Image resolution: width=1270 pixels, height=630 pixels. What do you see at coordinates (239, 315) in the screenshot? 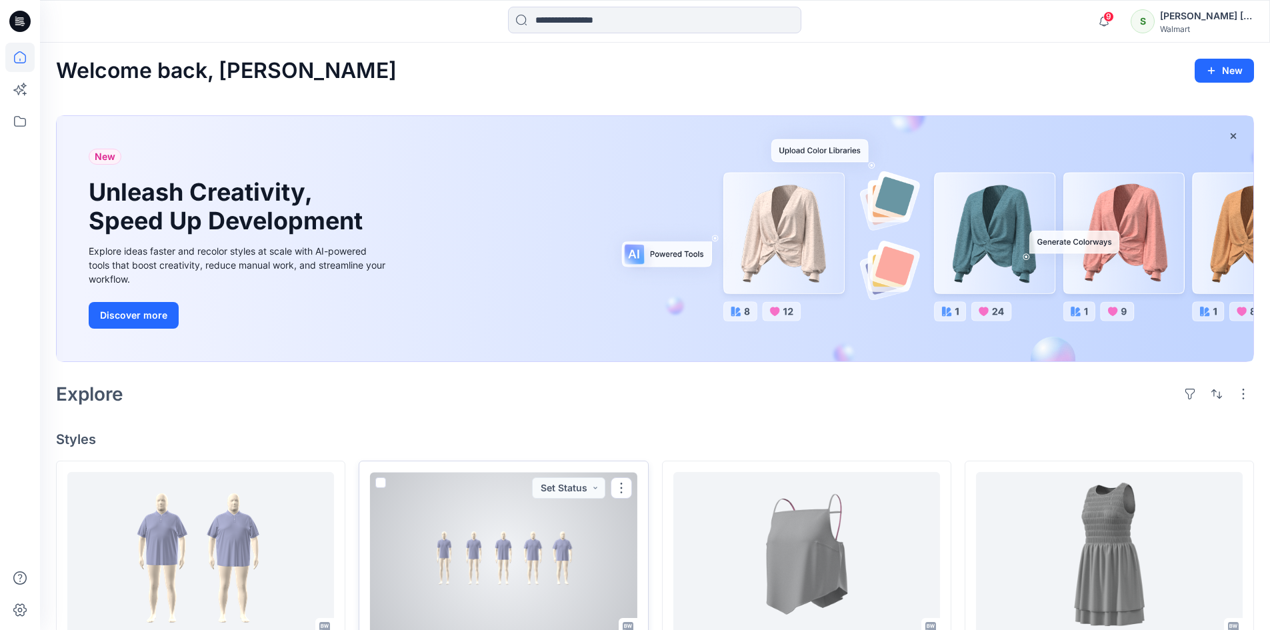
I see `a: Discover more` at bounding box center [239, 315].